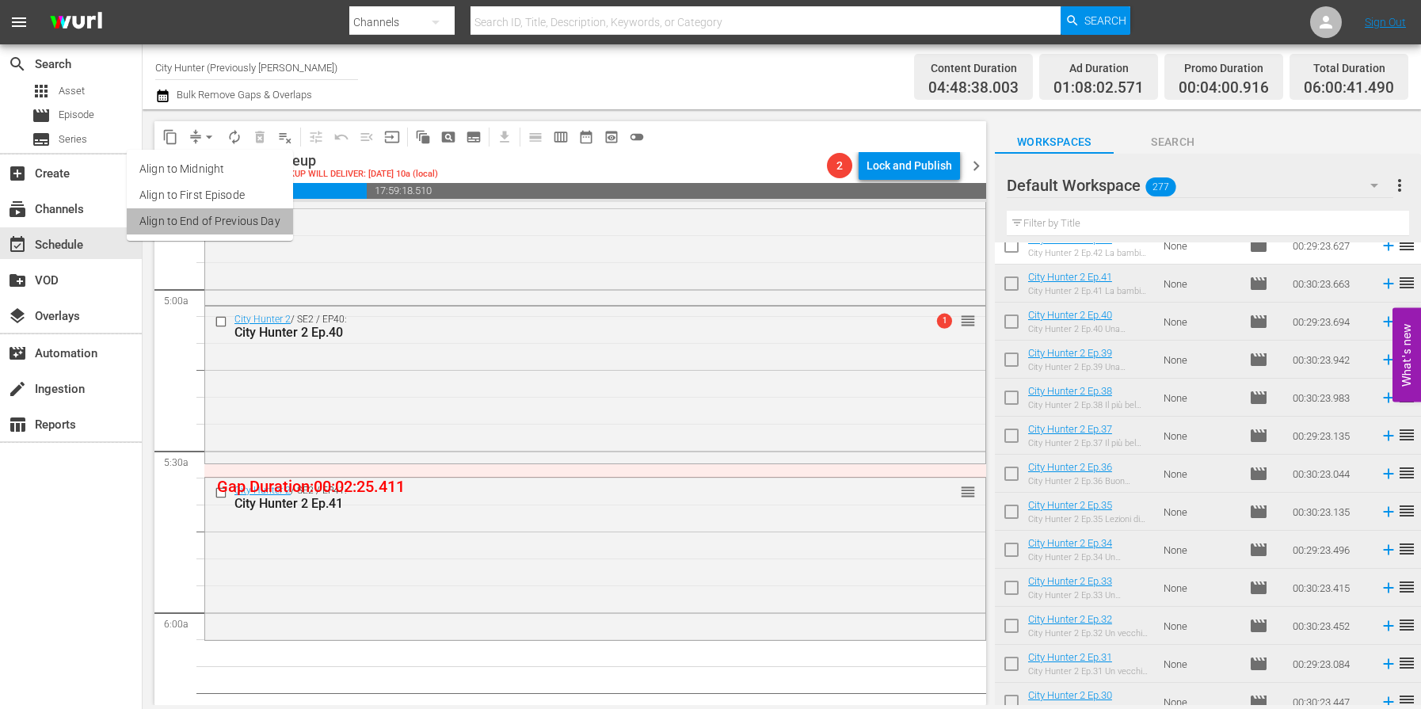  What do you see at coordinates (561, 137) in the screenshot?
I see `span: Week Calendar View` at bounding box center [561, 137].